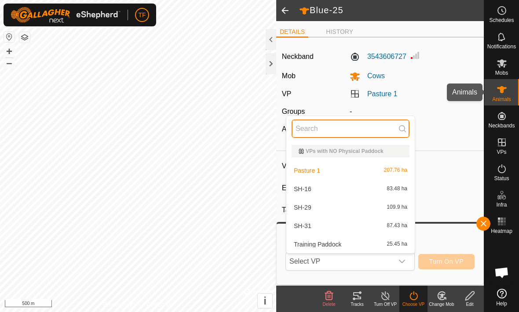  I want to click on span: Delete, so click(329, 305).